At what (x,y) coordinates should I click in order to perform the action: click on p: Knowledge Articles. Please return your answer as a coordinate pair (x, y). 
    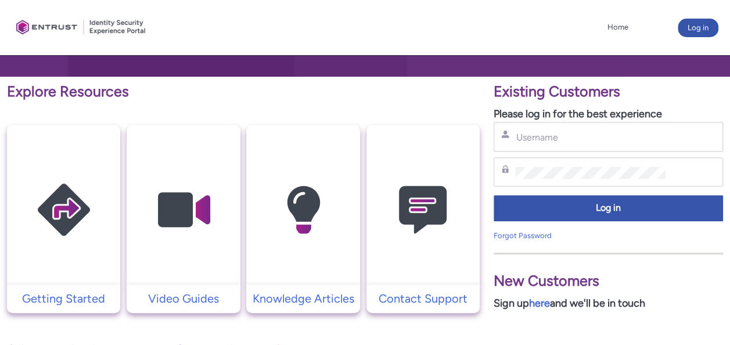
    Looking at the image, I should click on (302, 298).